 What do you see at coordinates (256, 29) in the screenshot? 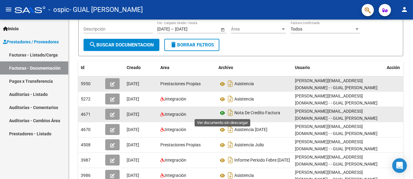
I see `span: Área` at bounding box center [256, 29].